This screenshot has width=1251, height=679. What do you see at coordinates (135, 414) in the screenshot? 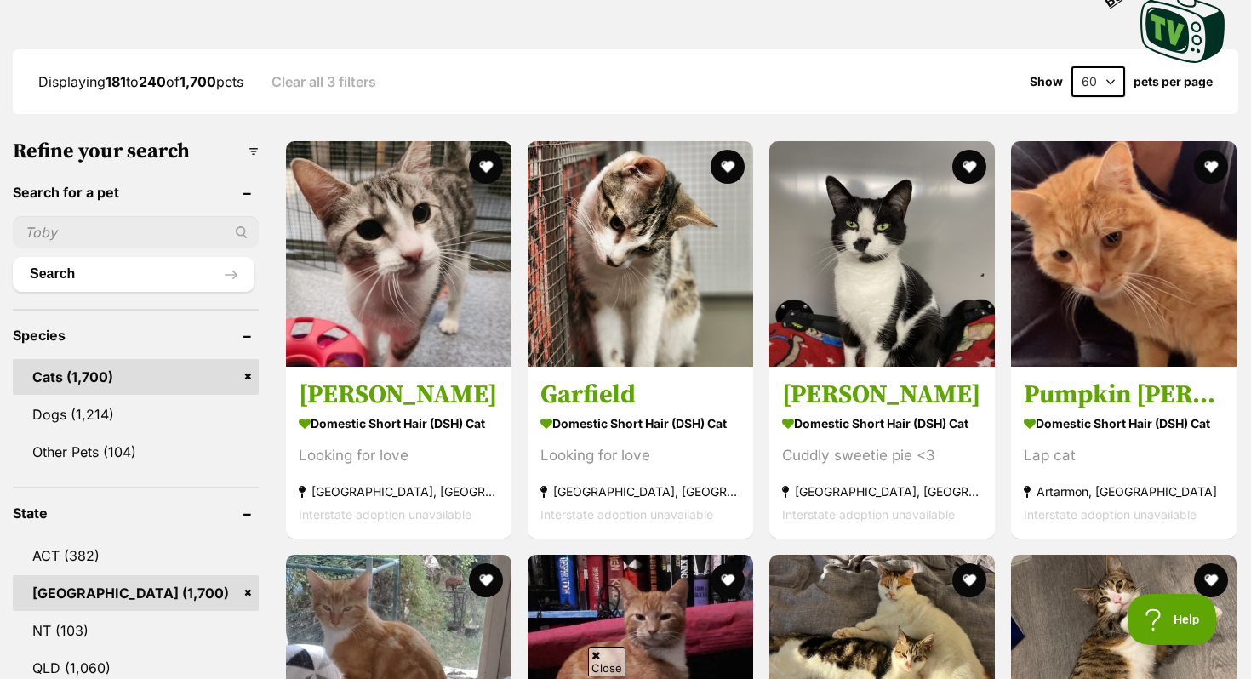
I see `a: Dogs (1,214)` at bounding box center [135, 414].